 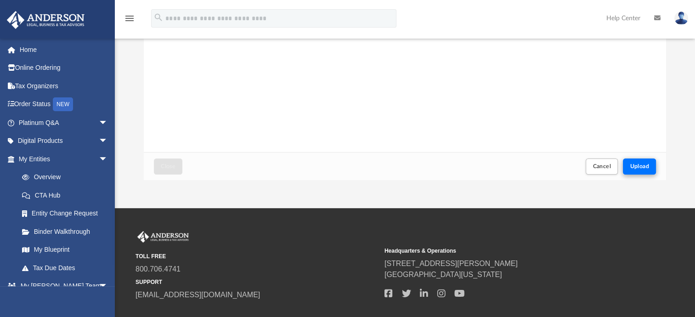 I want to click on button: Cancel, so click(x=602, y=166).